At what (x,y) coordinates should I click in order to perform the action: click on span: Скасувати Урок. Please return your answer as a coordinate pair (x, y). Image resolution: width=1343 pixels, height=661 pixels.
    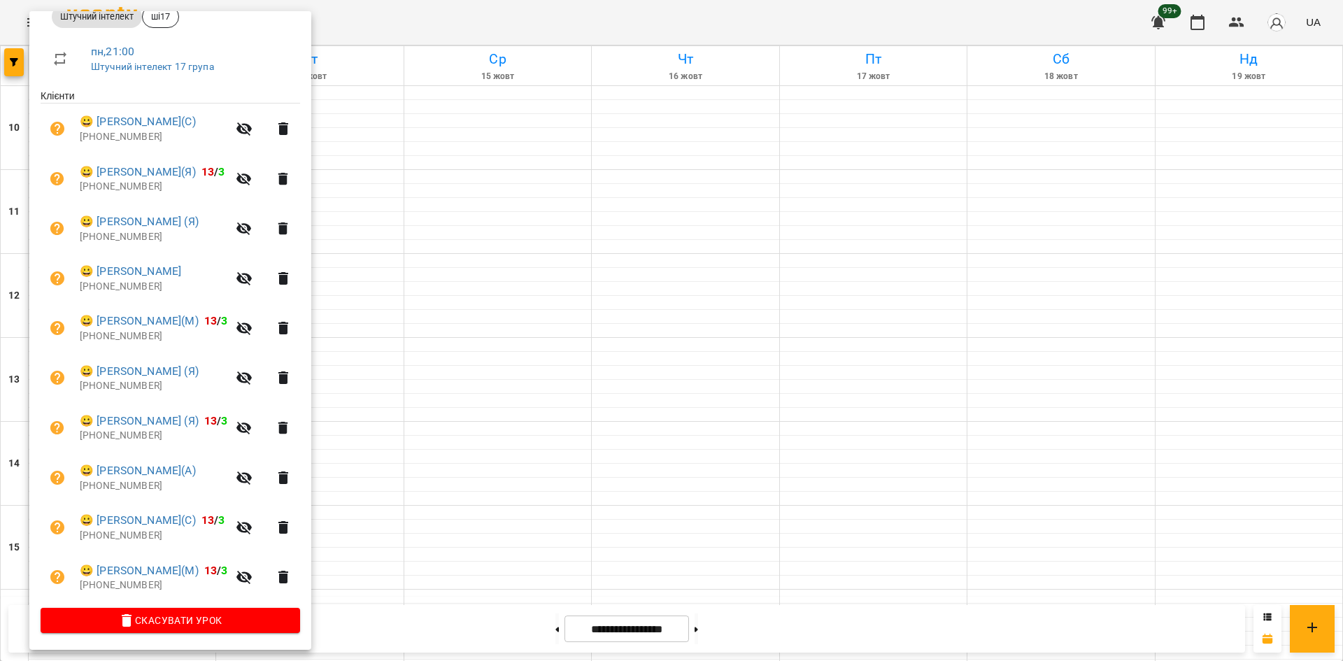
    Looking at the image, I should click on (170, 620).